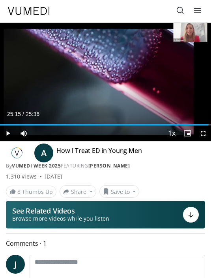  I want to click on div: By FEATURING, so click(105, 166).